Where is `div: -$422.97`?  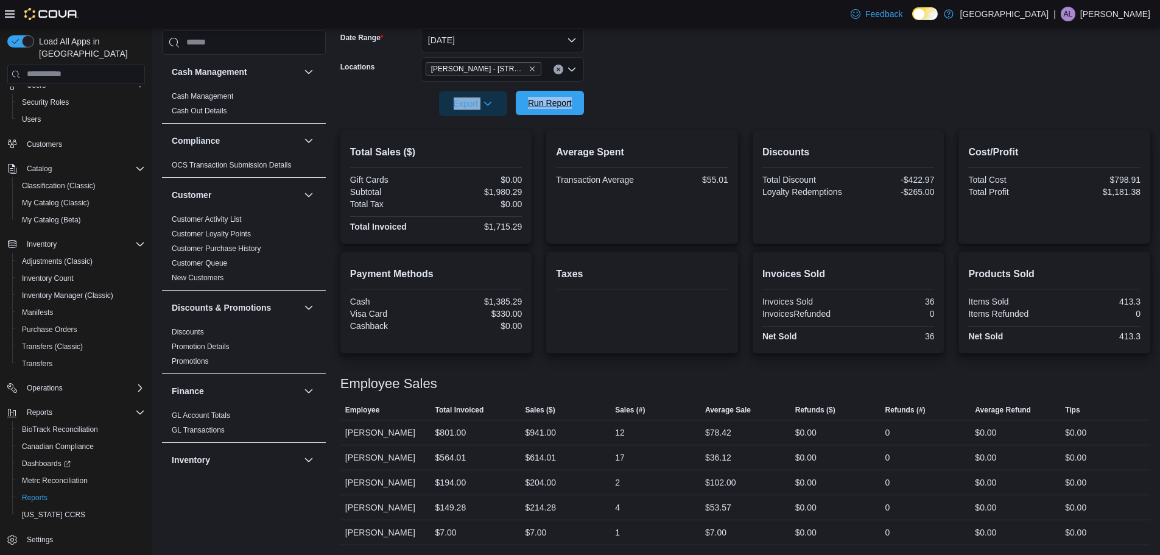 div: -$422.97 is located at coordinates (892, 180).